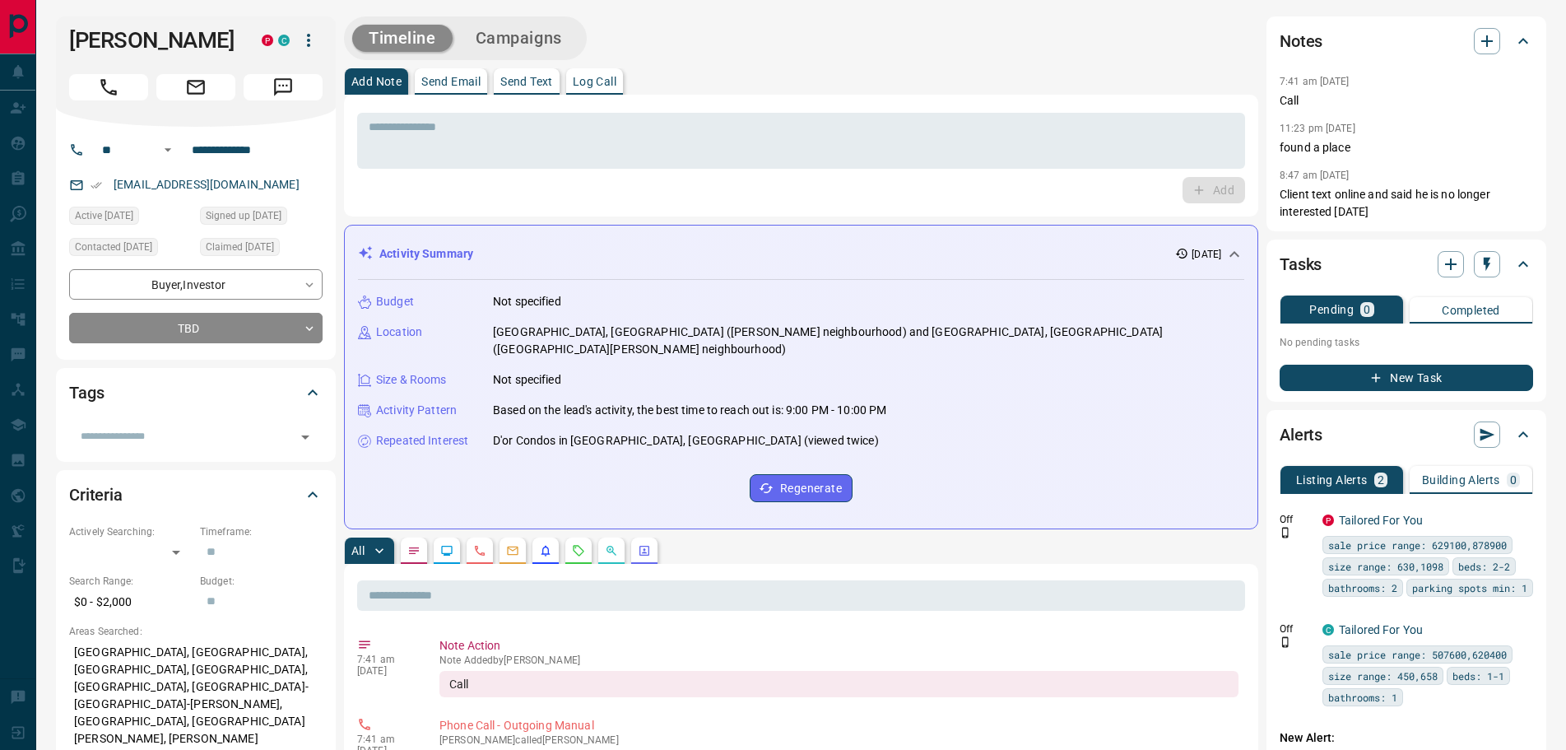 The width and height of the screenshot is (1566, 750). Describe the element at coordinates (579, 551) in the screenshot. I see `svg: Requests` at that location.